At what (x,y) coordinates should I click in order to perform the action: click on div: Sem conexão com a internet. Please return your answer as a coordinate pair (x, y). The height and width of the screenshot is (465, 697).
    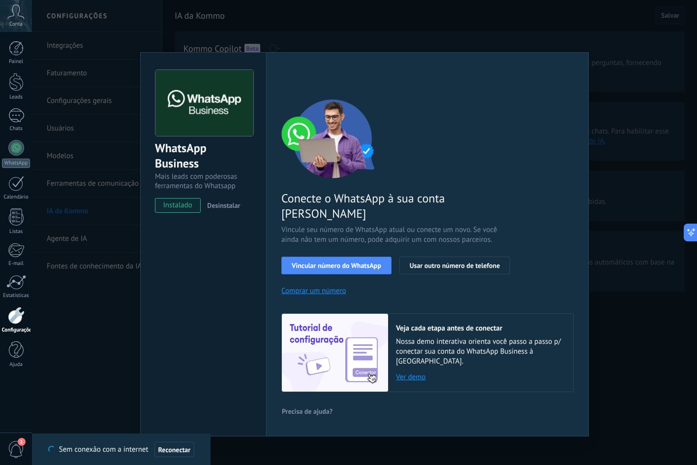
    Looking at the image, I should click on (121, 449).